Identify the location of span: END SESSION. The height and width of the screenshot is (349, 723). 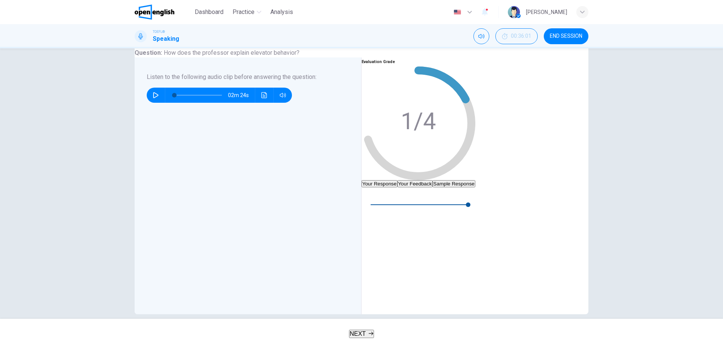
(566, 36).